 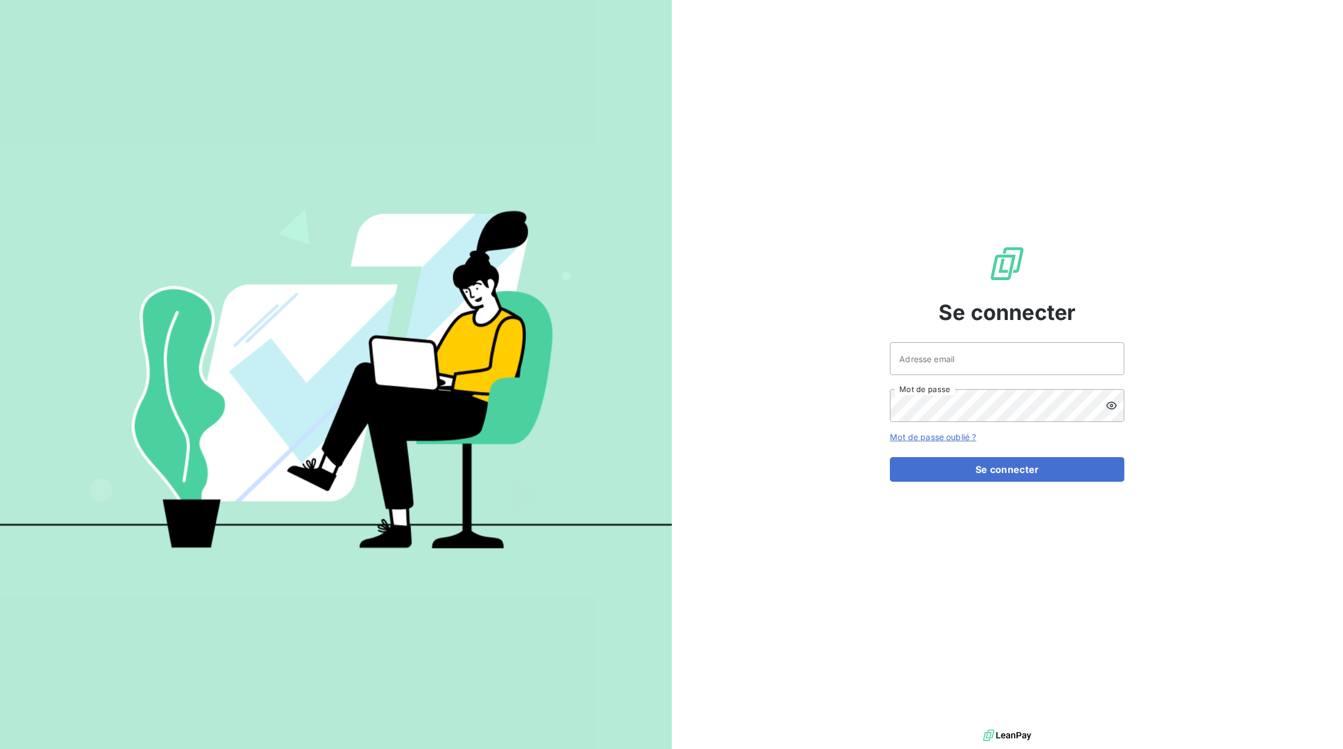 I want to click on button: Se connecter, so click(x=1007, y=470).